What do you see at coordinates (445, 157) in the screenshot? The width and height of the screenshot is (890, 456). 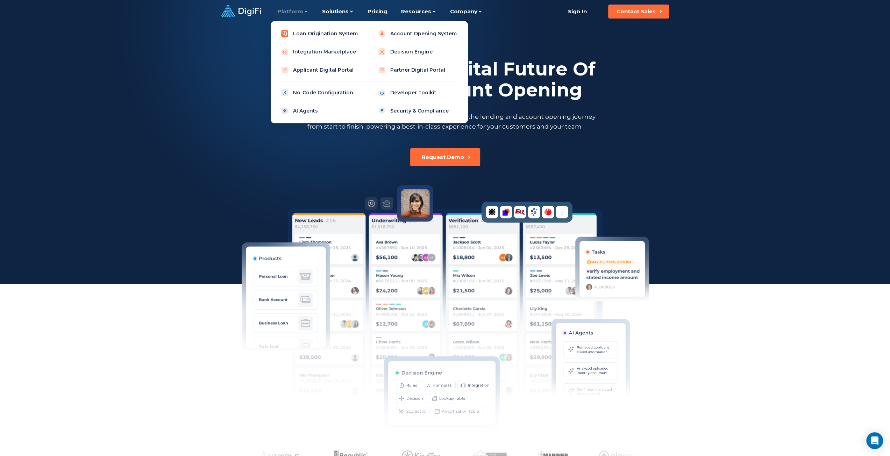 I see `a: Request Demo` at bounding box center [445, 157].